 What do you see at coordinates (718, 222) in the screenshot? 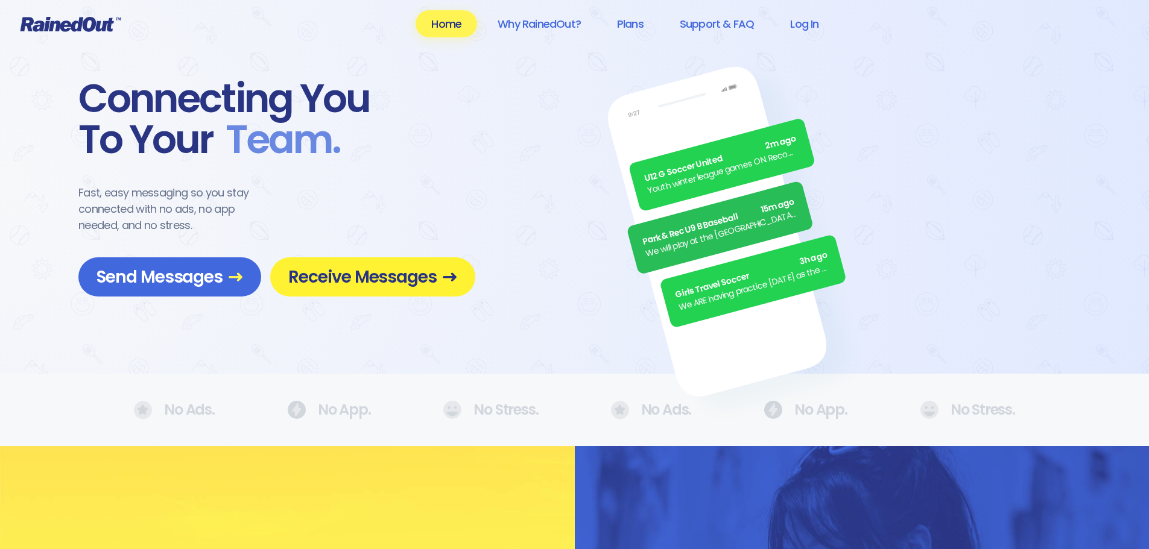
I see `div: Park & Rec U9 B Baseball` at bounding box center [718, 222].